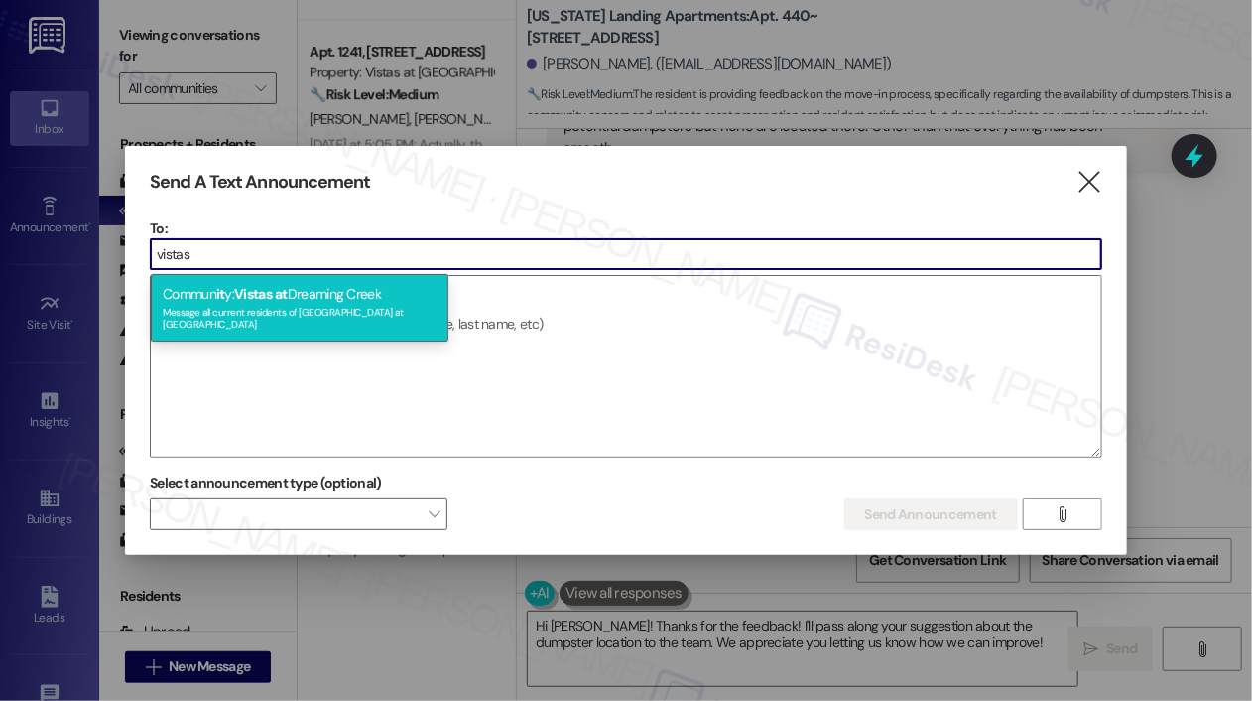  What do you see at coordinates (260, 182) in the screenshot?
I see `h3: Send A Text Announcement` at bounding box center [260, 182].